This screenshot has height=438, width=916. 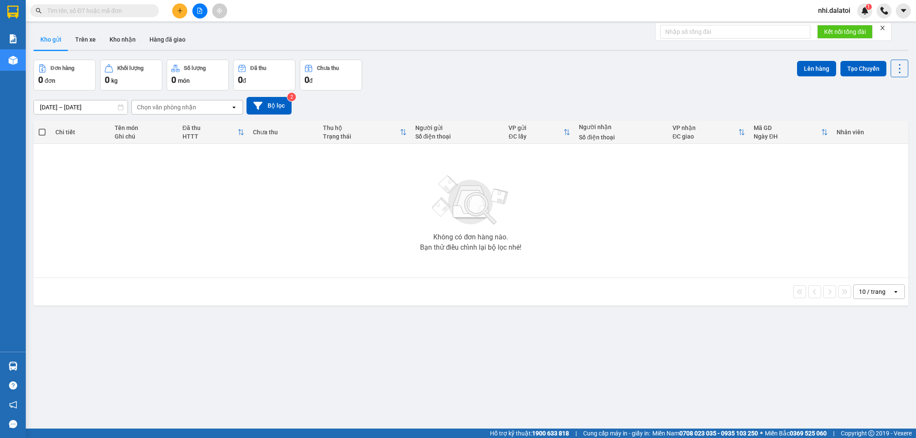 I want to click on div: Khối lượng, so click(x=130, y=68).